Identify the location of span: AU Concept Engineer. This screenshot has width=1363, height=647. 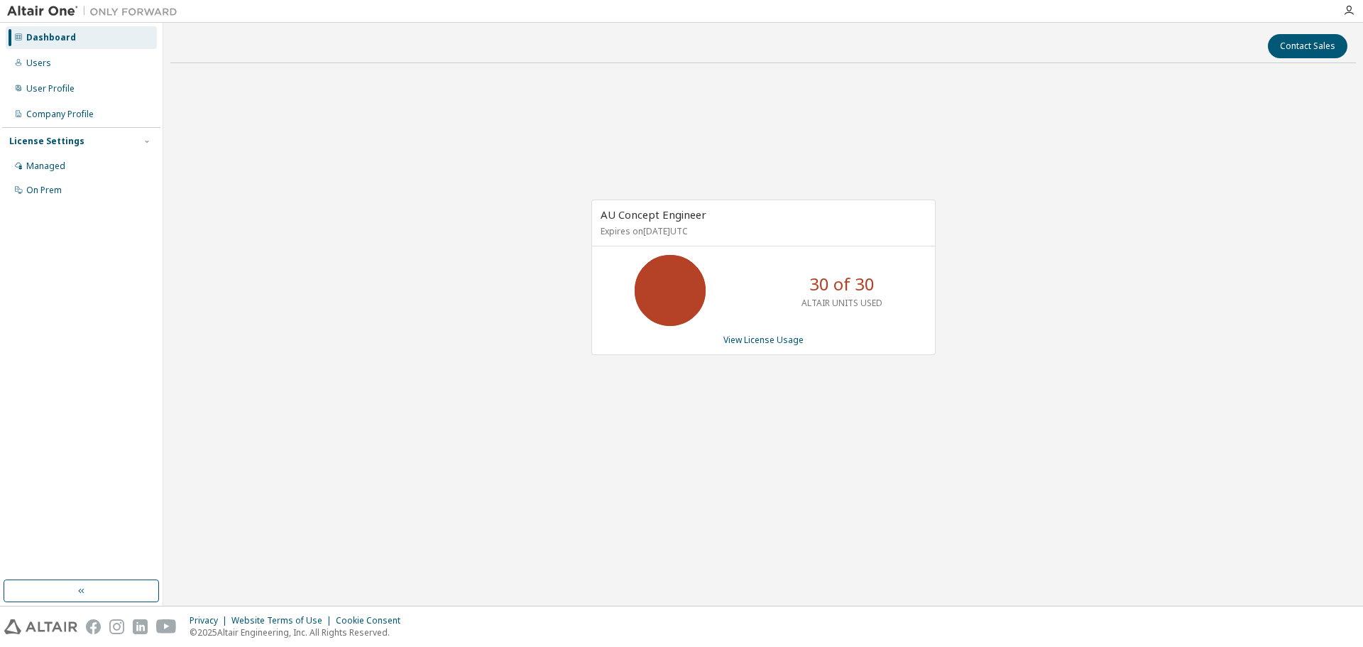
(653, 214).